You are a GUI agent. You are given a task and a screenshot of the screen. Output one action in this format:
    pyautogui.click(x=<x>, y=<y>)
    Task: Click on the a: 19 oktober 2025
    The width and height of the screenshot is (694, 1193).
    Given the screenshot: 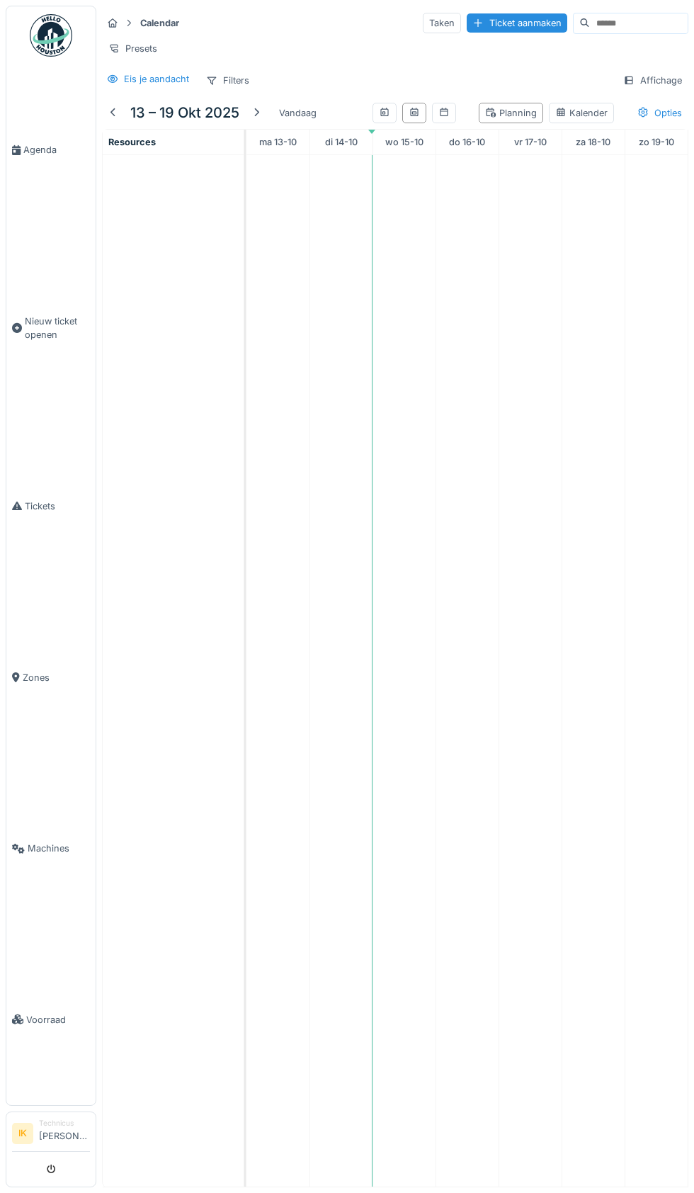 What is the action you would take?
    pyautogui.click(x=656, y=142)
    